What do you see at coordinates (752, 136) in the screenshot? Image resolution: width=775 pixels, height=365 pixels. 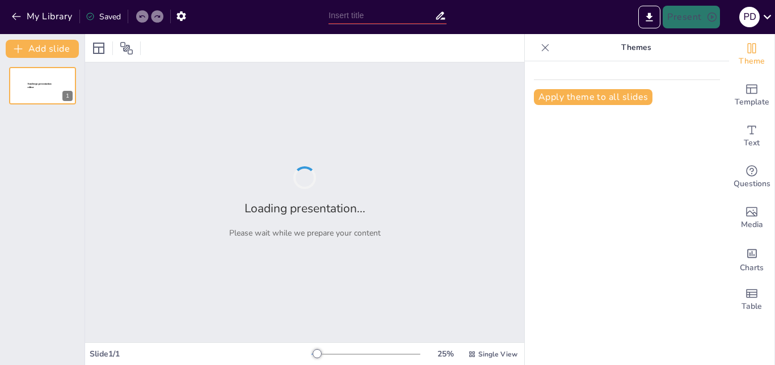 I see `div: Add text boxes` at bounding box center [752, 136].